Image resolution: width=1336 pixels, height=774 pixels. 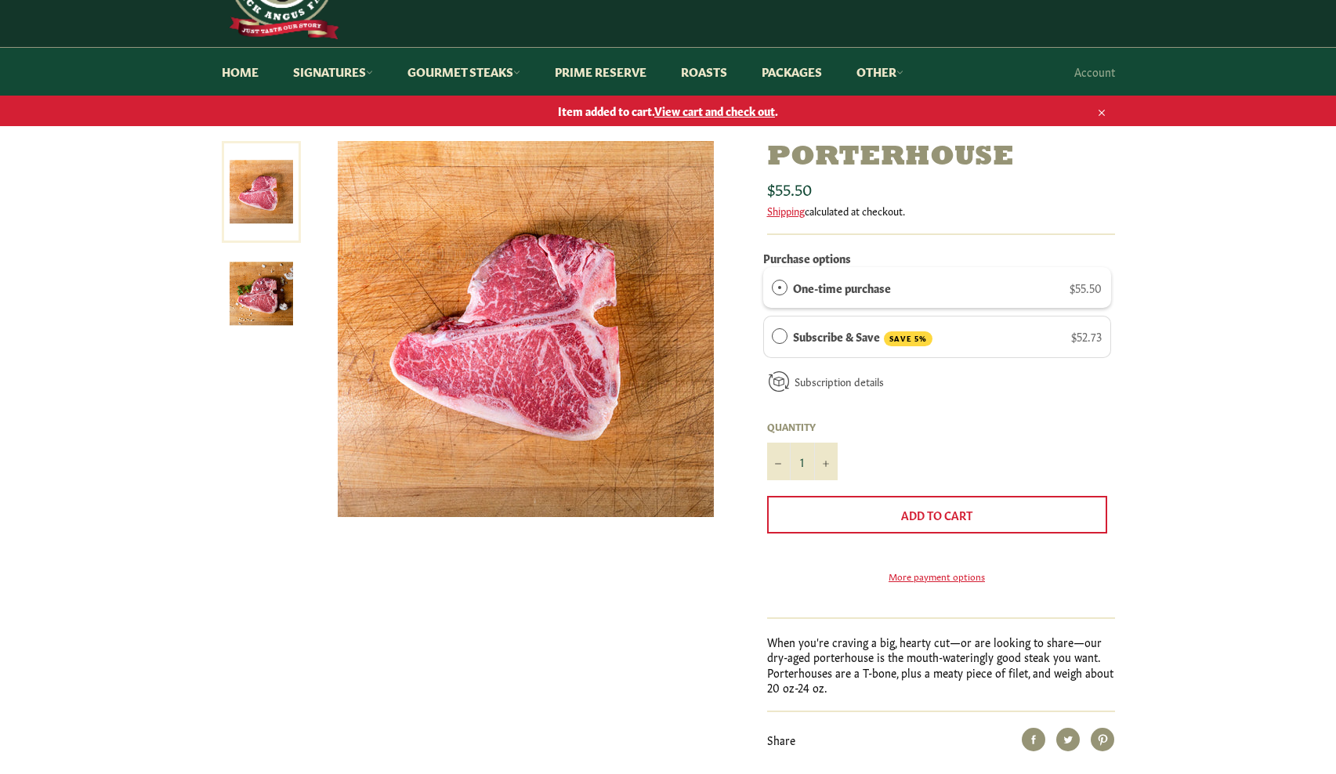 What do you see at coordinates (937, 576) in the screenshot?
I see `a: More payment options` at bounding box center [937, 576].